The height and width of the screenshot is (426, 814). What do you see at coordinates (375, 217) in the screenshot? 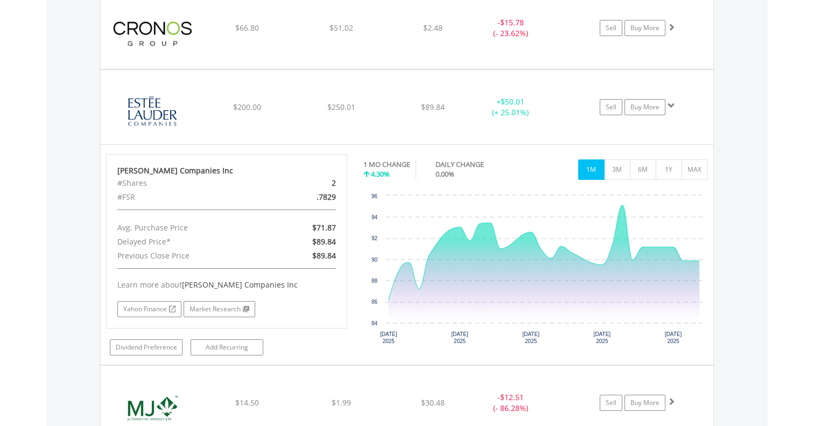
I see `text: 94` at bounding box center [375, 217].